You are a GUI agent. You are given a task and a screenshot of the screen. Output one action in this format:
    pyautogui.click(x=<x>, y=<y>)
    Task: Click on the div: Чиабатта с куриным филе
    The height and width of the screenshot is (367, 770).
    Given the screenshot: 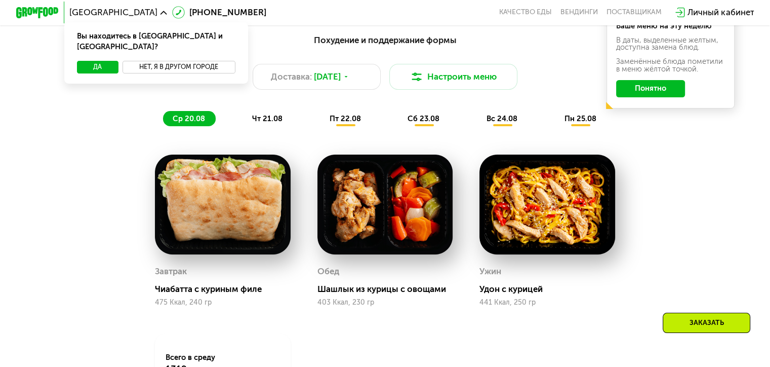 What is the action you would take?
    pyautogui.click(x=227, y=289)
    